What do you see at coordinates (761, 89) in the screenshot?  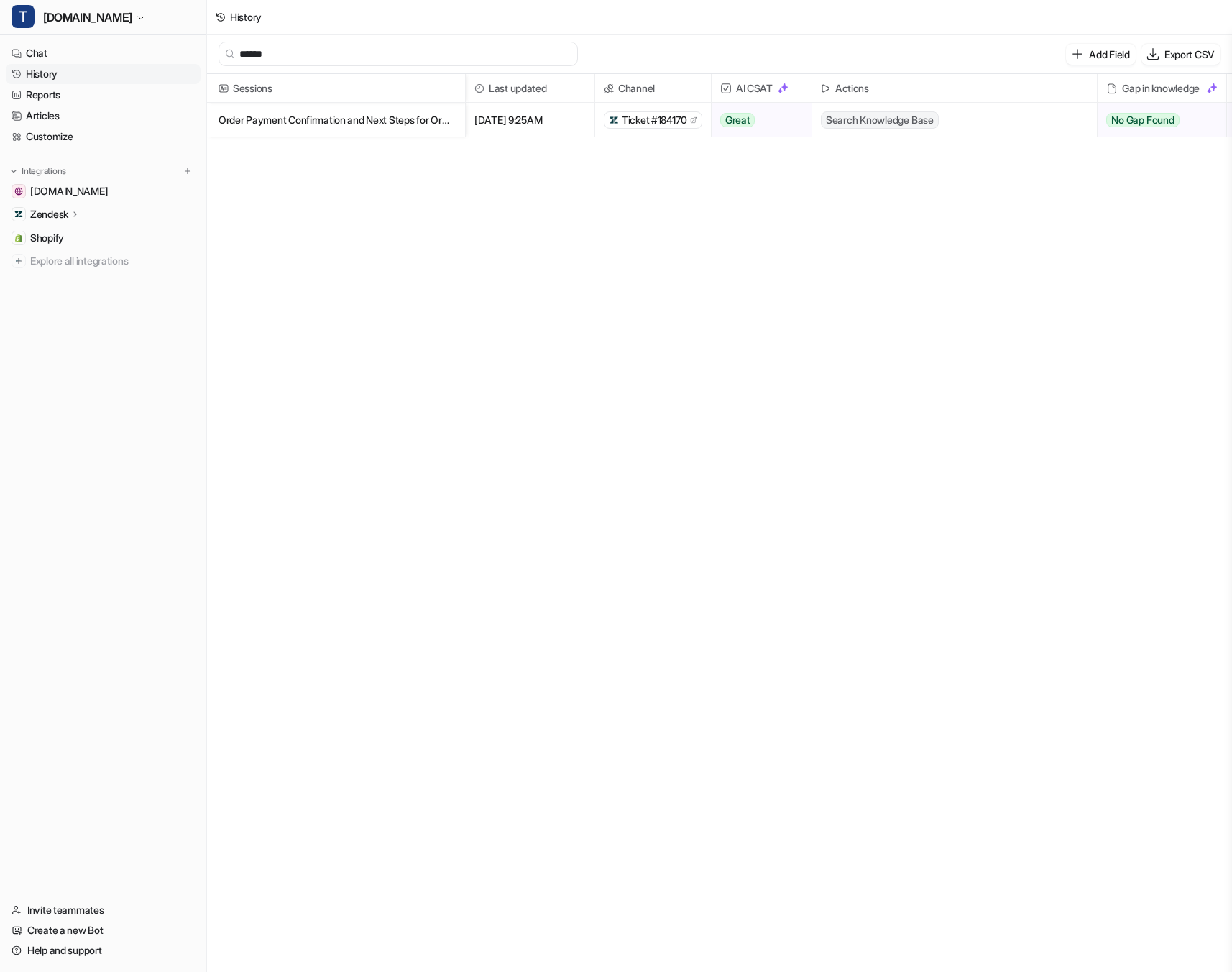 I see `span: AI CSAT` at bounding box center [761, 89].